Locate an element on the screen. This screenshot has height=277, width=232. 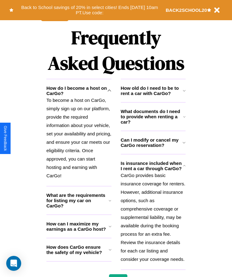
p: CarGo provides basic insurance coverage for renters. However, additional insurance options, such ... is located at coordinates (153, 217).